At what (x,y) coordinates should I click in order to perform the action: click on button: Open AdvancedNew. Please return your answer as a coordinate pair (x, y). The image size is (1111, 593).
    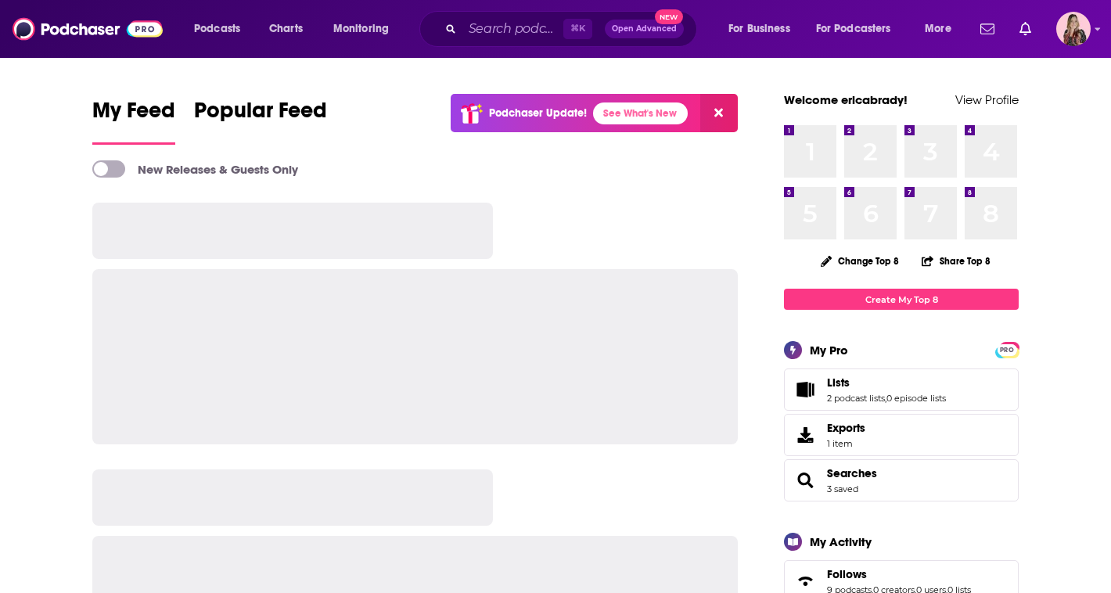
    Looking at the image, I should click on (644, 29).